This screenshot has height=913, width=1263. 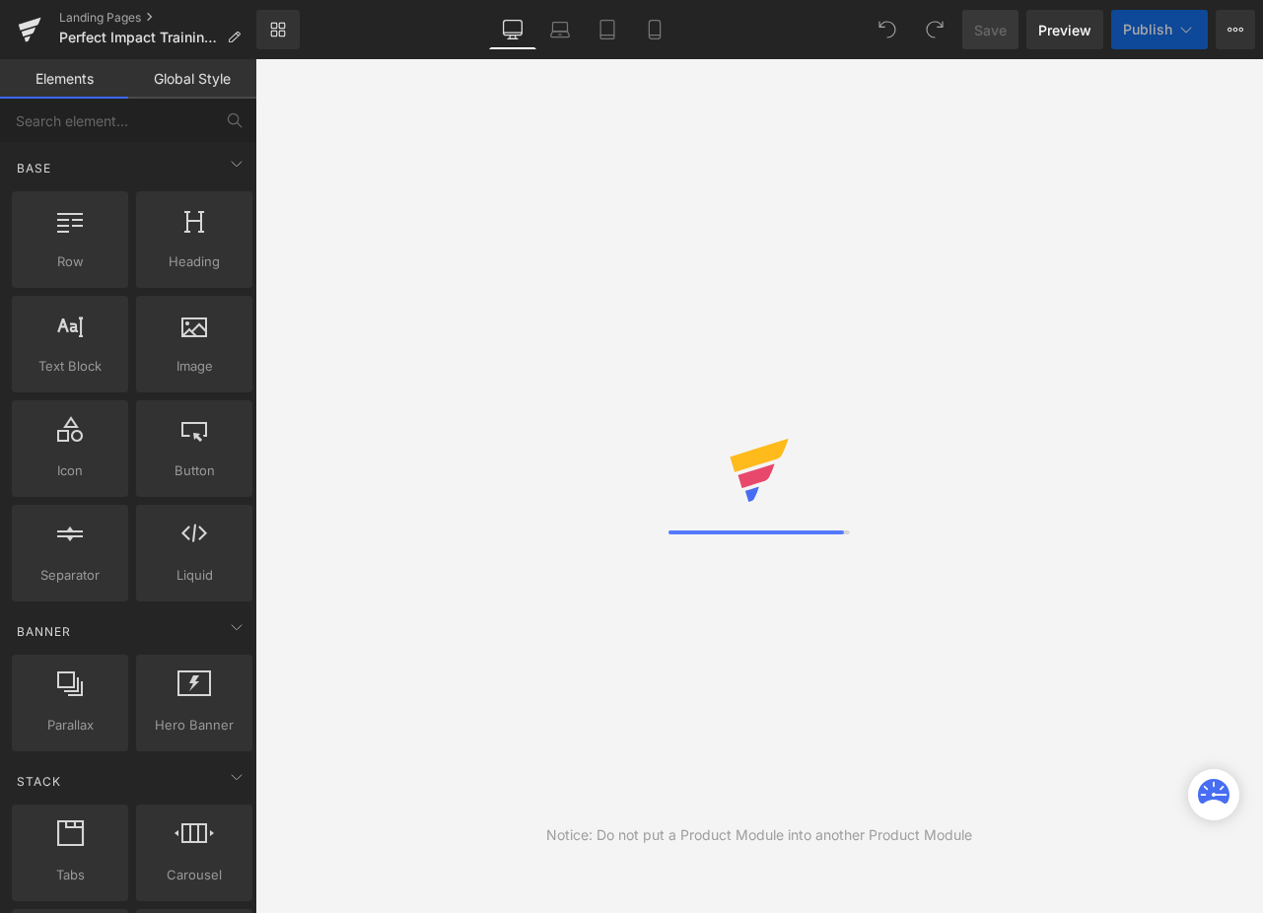 I want to click on button: Undo, so click(x=887, y=30).